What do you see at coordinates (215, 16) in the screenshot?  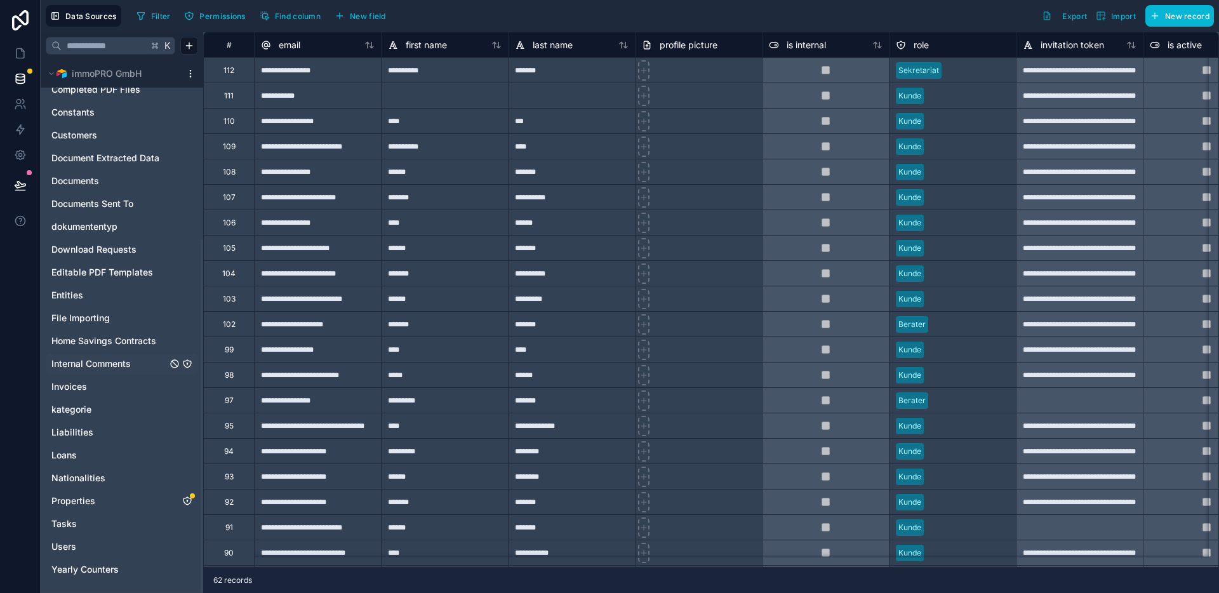 I see `button: Permissions` at bounding box center [215, 16].